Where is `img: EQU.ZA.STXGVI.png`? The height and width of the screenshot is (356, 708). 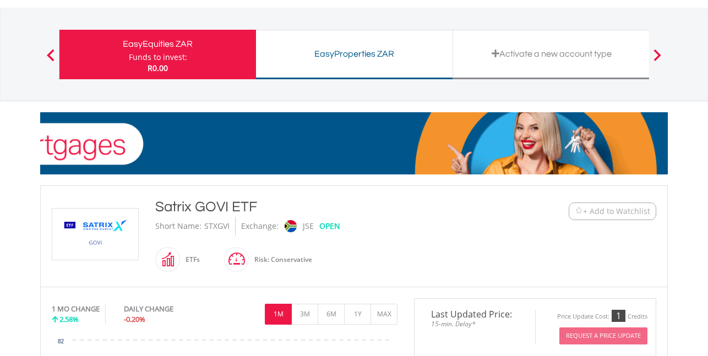
img: EQU.ZA.STXGVI.png is located at coordinates (95, 234).